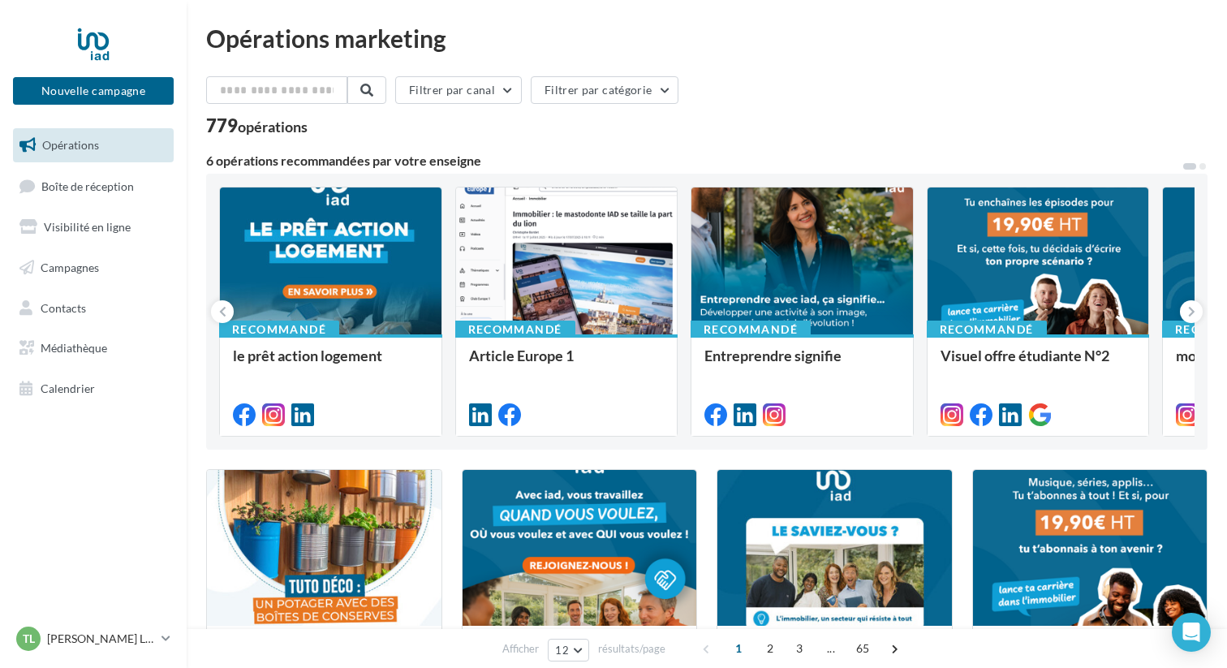 Image resolution: width=1227 pixels, height=668 pixels. I want to click on span: Visuel offre étudiante N°2, so click(1025, 356).